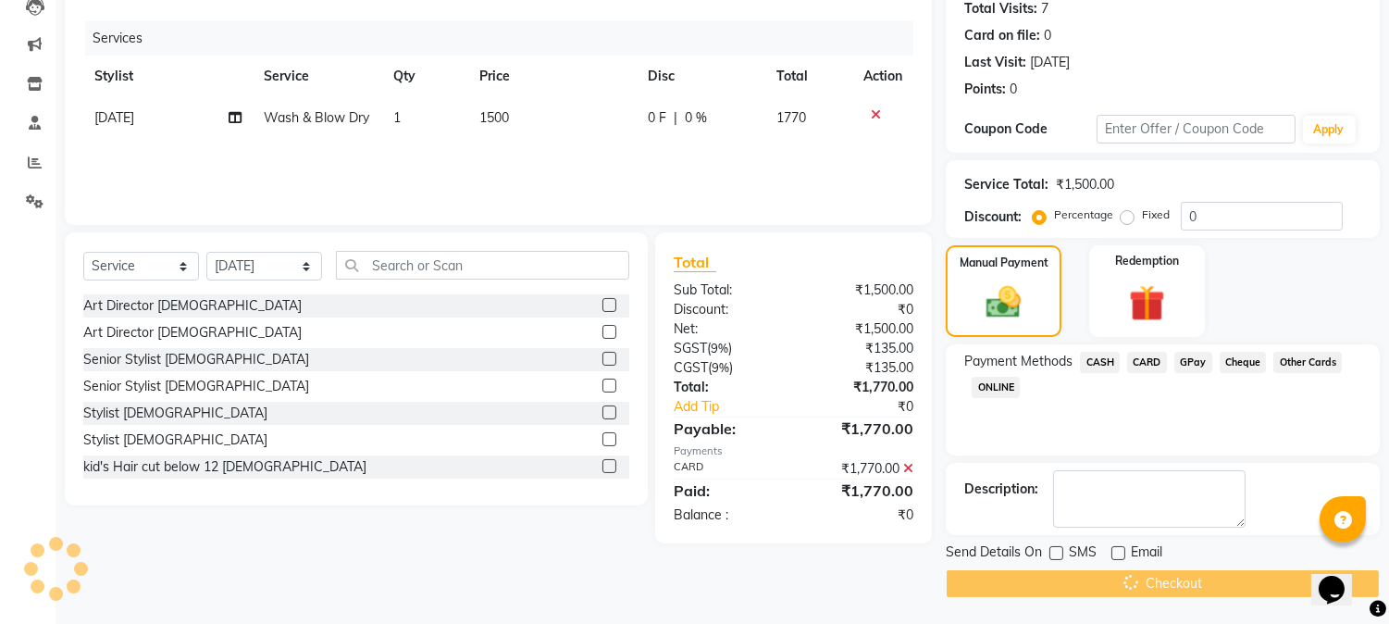  What do you see at coordinates (167, 76) in the screenshot?
I see `th: Stylist` at bounding box center [167, 76].